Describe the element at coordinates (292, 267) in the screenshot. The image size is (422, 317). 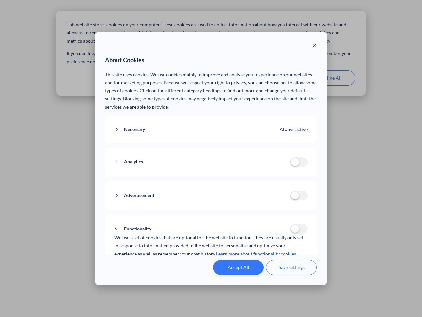
I see `button: Save settings` at that location.